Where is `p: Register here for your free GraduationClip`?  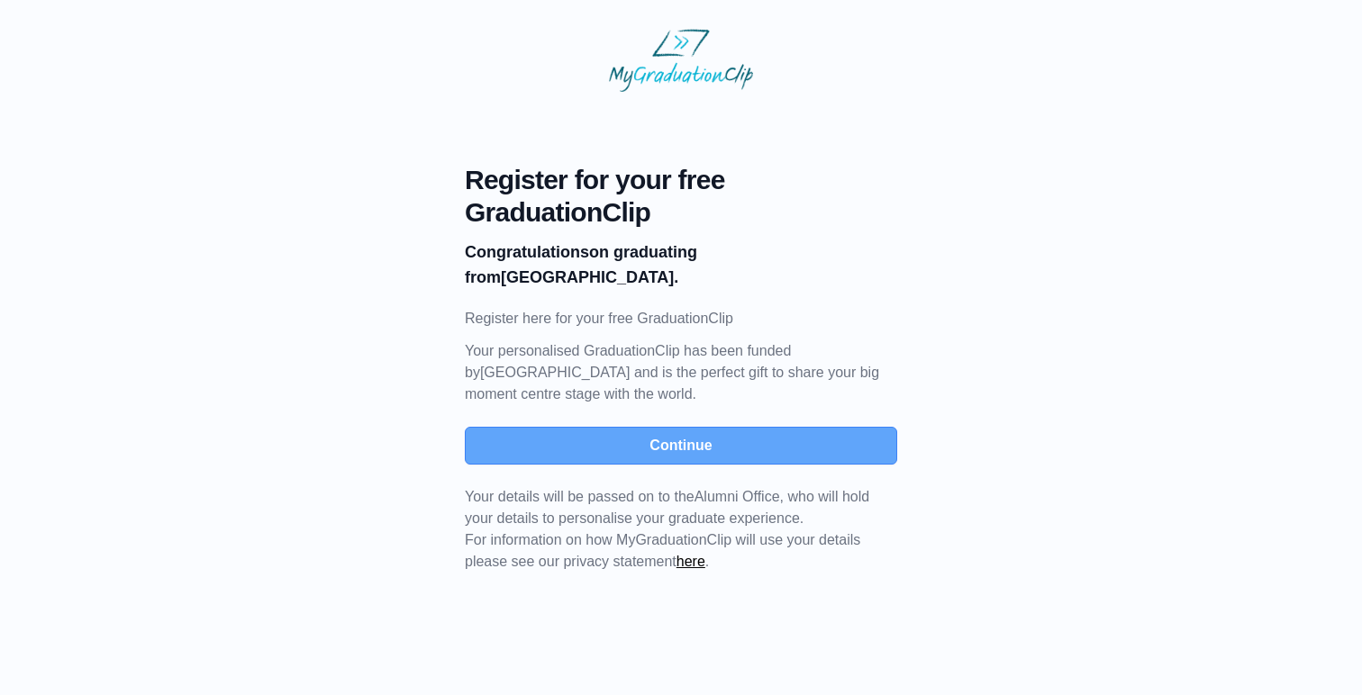
p: Register here for your free GraduationClip is located at coordinates (681, 319).